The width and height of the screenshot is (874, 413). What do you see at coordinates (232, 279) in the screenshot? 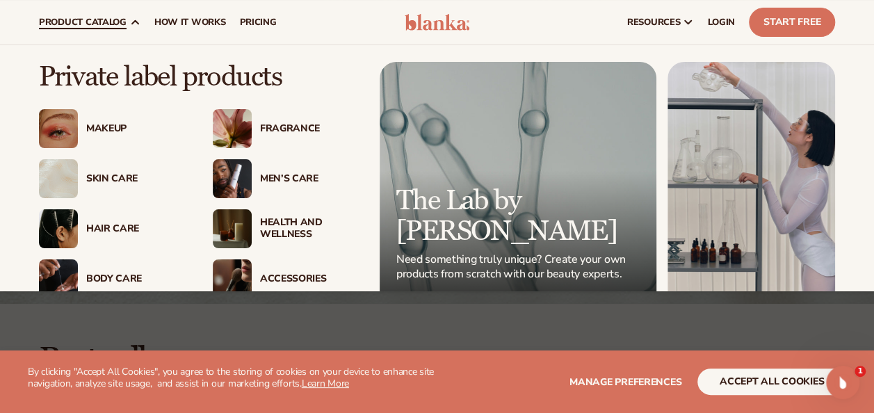
I see `img: Female with makeup brush.` at bounding box center [232, 279].